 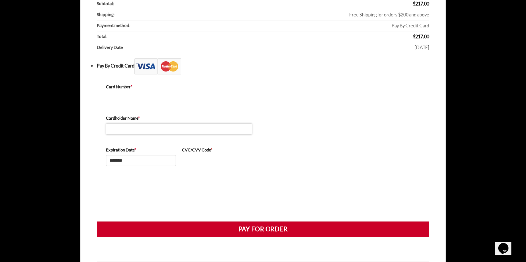 What do you see at coordinates (158, 67) in the screenshot?
I see `img: Checkout` at bounding box center [158, 67].